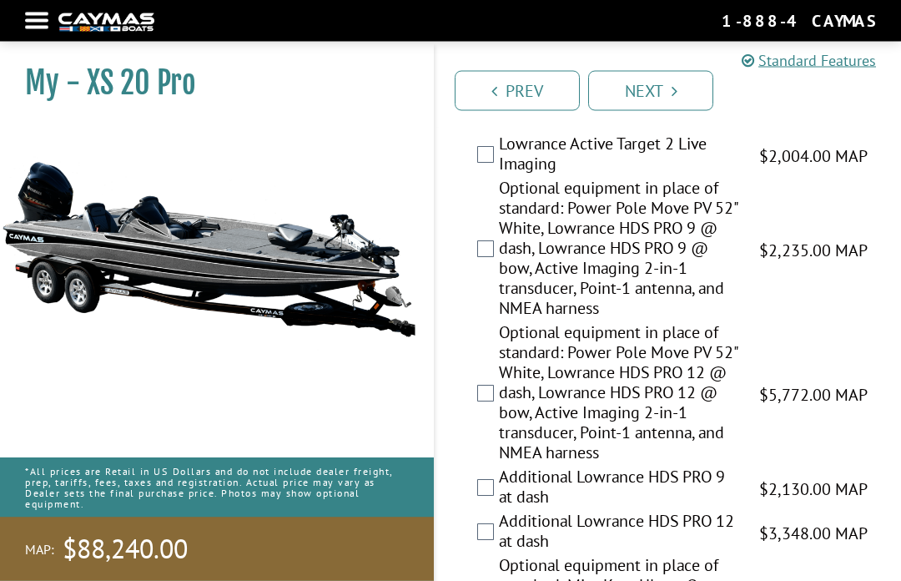 The width and height of the screenshot is (901, 581). Describe the element at coordinates (618, 395) in the screenshot. I see `label: Optional equipment in place of standard: Power Pole Move PV 52" White, Lowrance HDS PRO 12 @ dash...` at that location.